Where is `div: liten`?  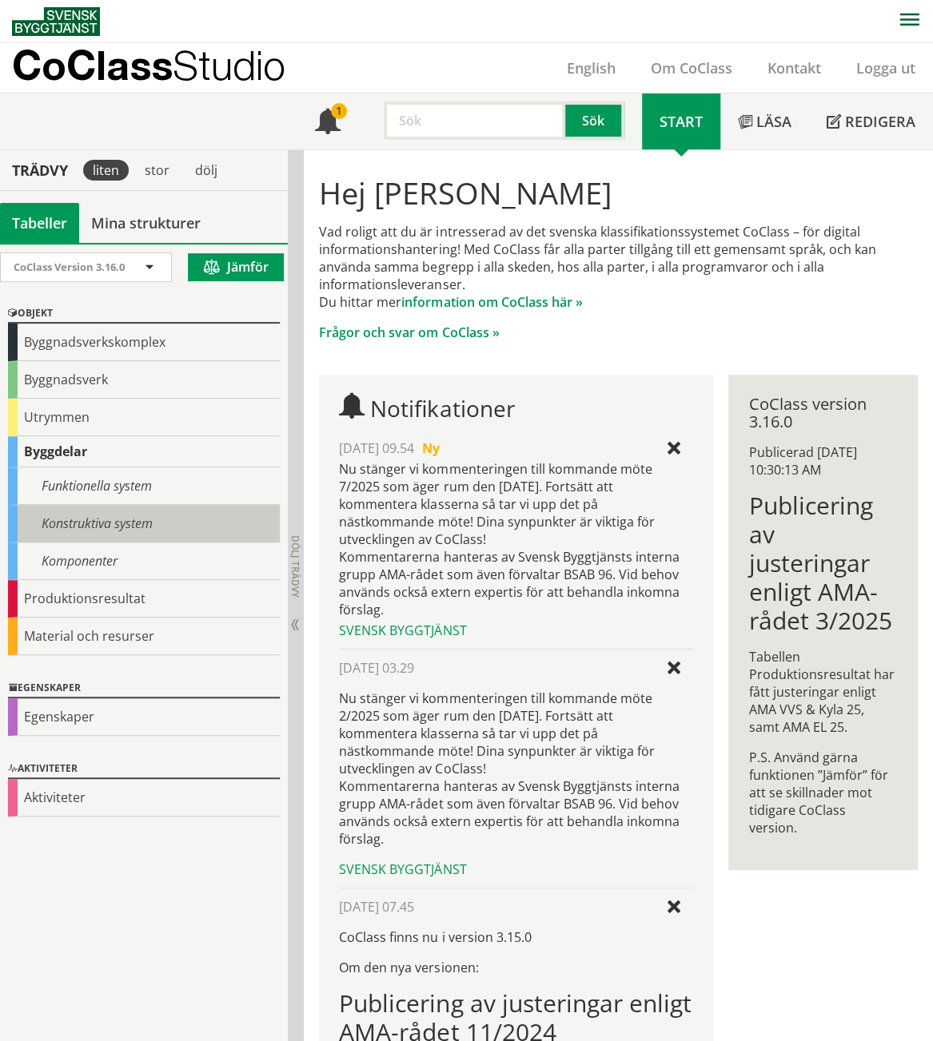
div: liten is located at coordinates (105, 170).